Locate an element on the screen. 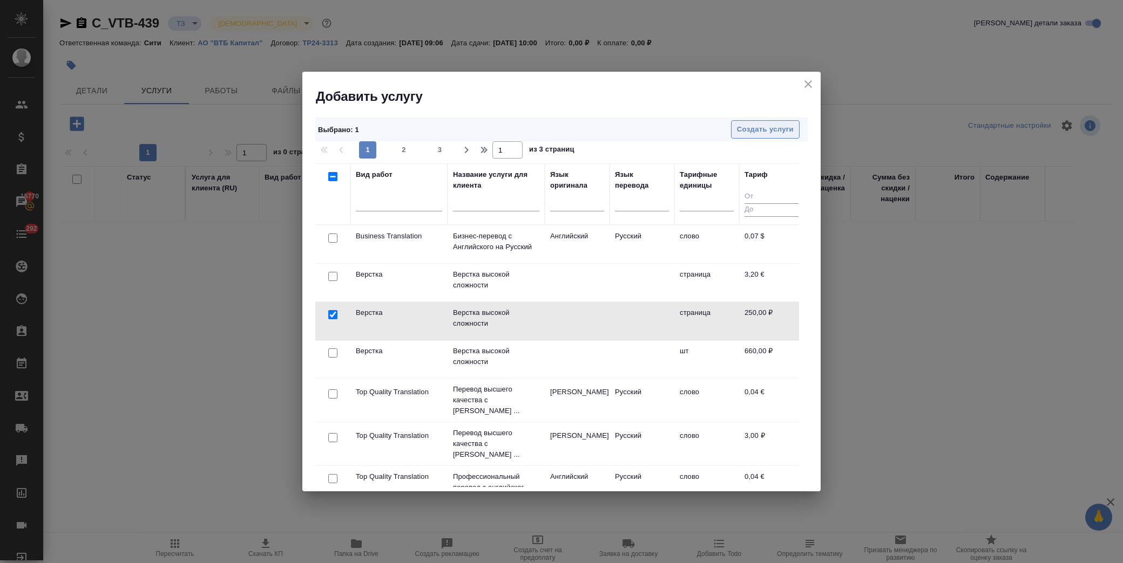 Image resolution: width=1123 pixels, height=563 pixels. div: Язык оригинала is located at coordinates (577, 180).